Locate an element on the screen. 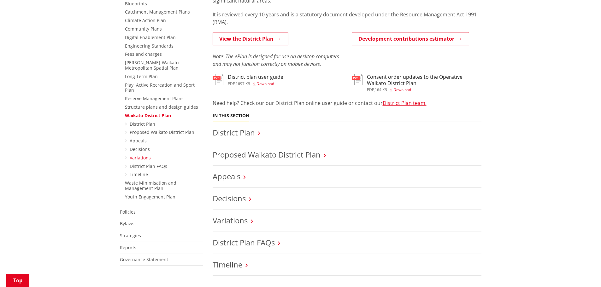 The width and height of the screenshot is (601, 287). a: Strategies is located at coordinates (130, 236).